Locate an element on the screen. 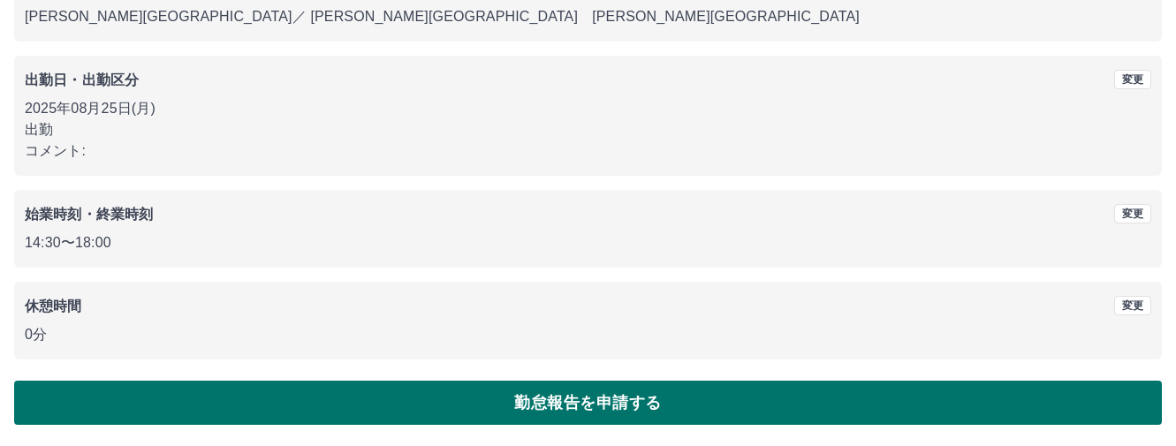 The width and height of the screenshot is (1176, 446). p: コメント: is located at coordinates (588, 151).